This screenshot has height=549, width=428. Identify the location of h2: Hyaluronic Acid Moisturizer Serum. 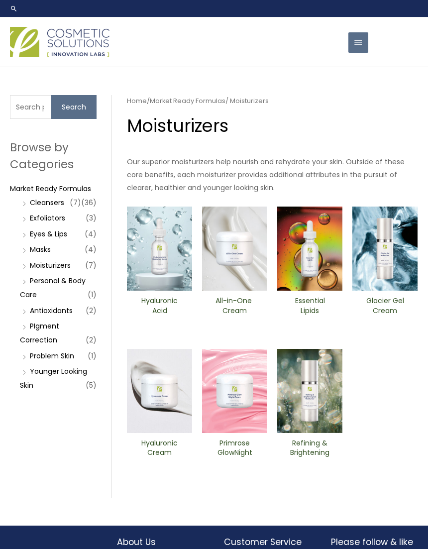
(159, 305).